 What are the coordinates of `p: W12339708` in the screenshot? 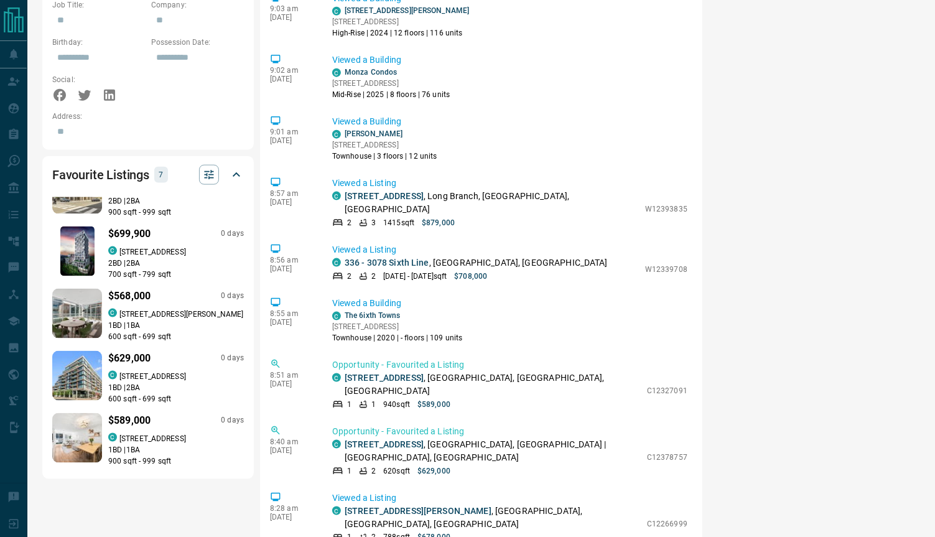 It's located at (667, 269).